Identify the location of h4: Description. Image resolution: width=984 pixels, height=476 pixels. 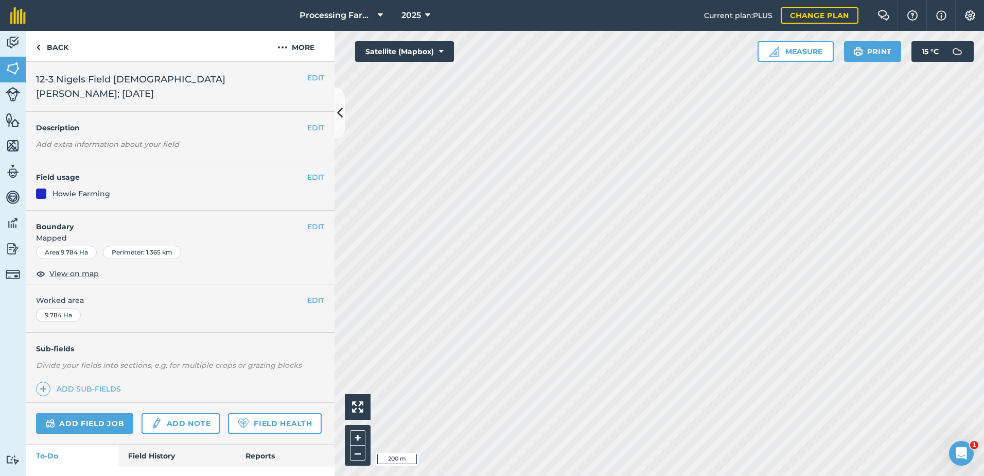
(180, 128).